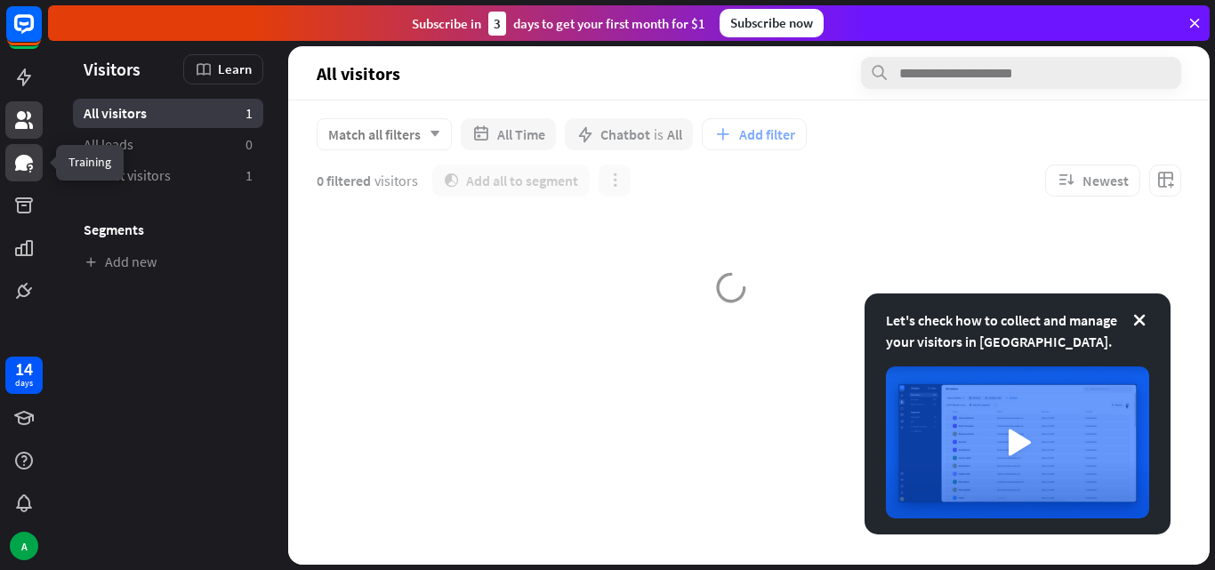 The image size is (1215, 570). I want to click on img: image, so click(1017, 442).